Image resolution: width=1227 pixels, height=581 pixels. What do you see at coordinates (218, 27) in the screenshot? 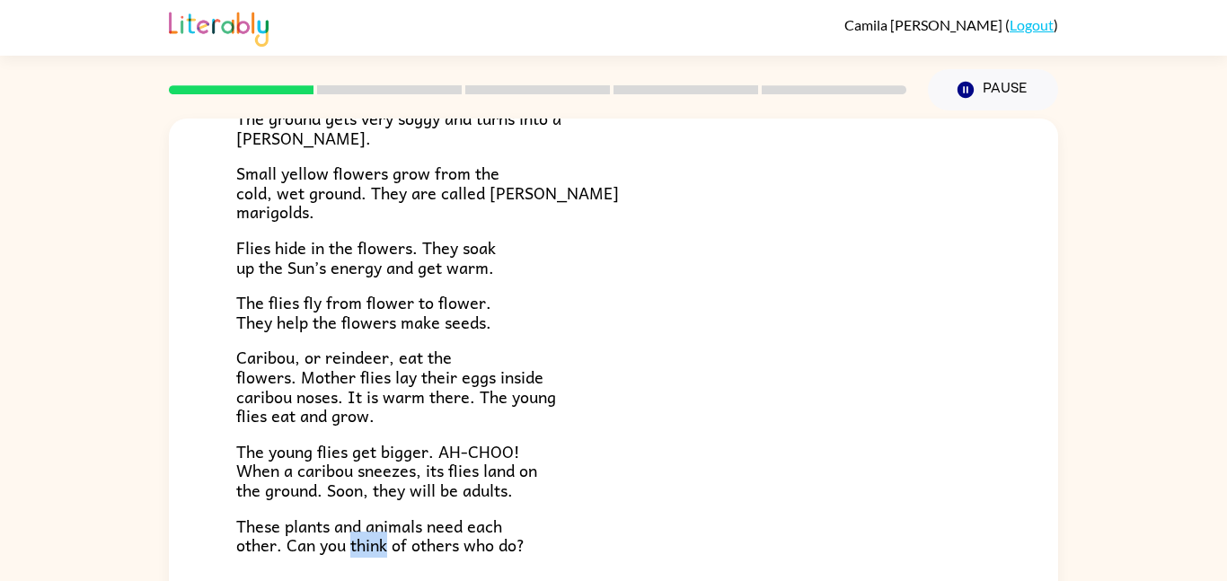
I see `img: Literably` at bounding box center [218, 27].